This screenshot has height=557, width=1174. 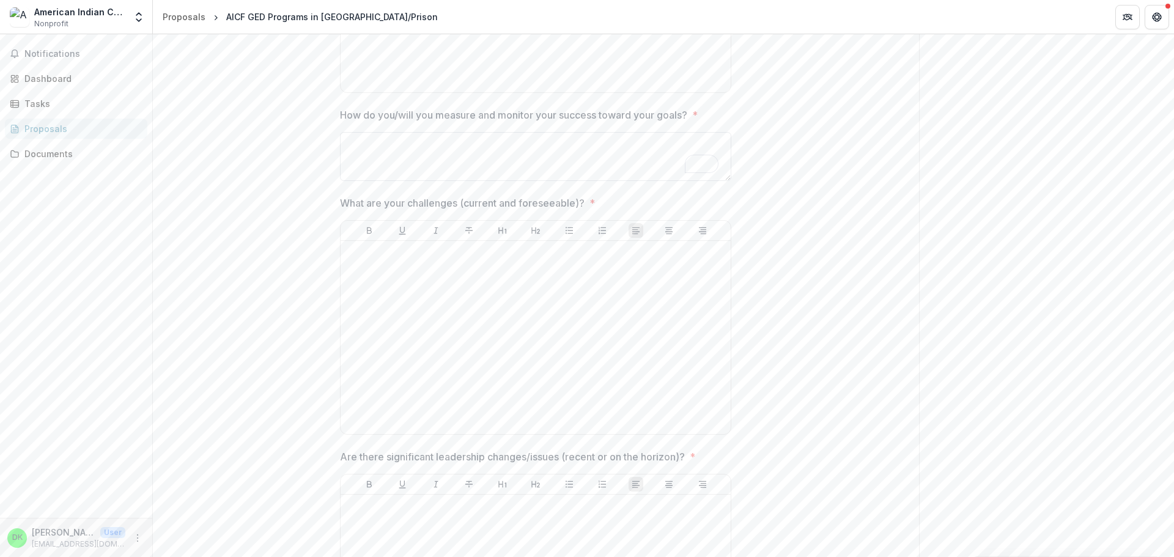 I want to click on div: American Indian College Fund, so click(x=80, y=12).